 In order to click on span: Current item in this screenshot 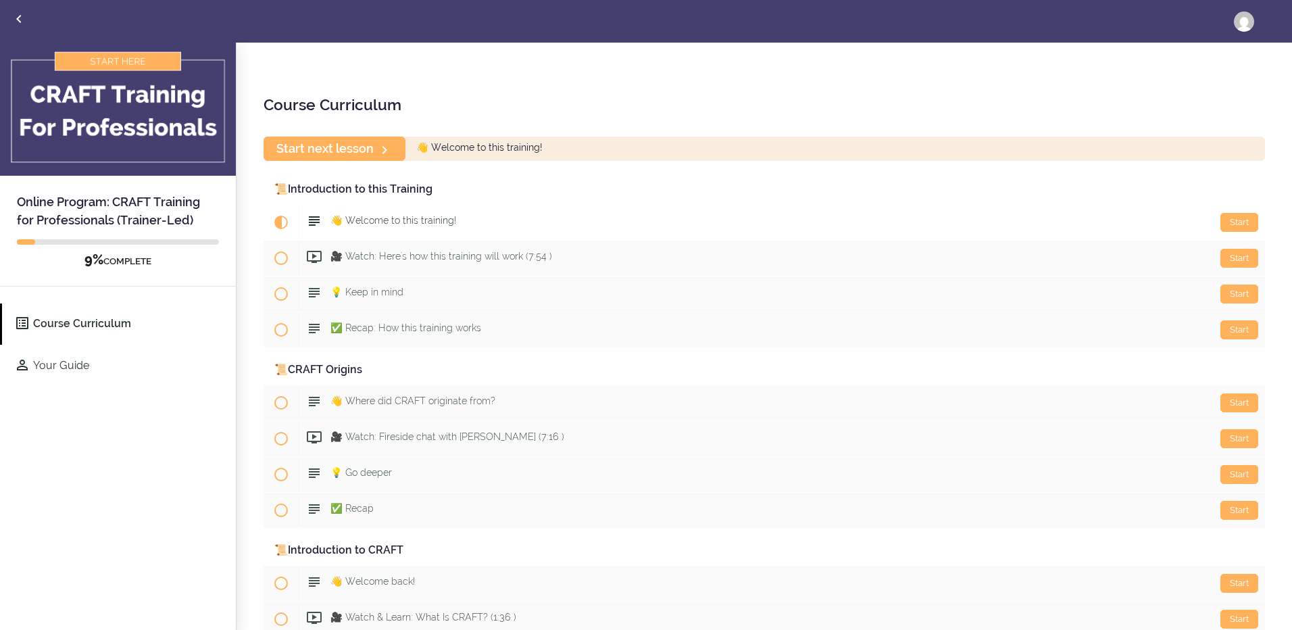, I will do `click(281, 222)`.